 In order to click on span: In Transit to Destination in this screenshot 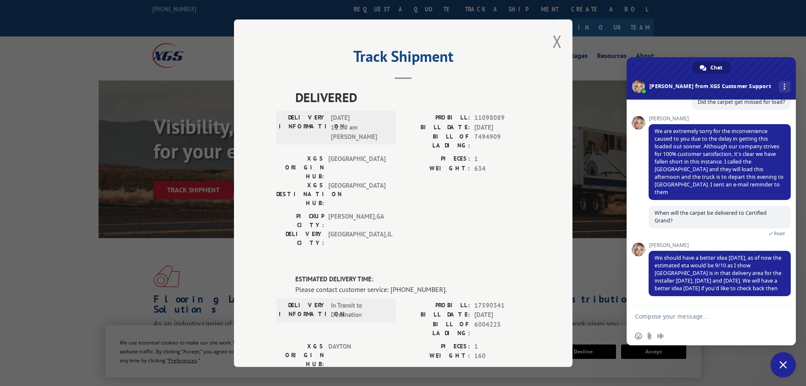, I will do `click(359, 309)`.